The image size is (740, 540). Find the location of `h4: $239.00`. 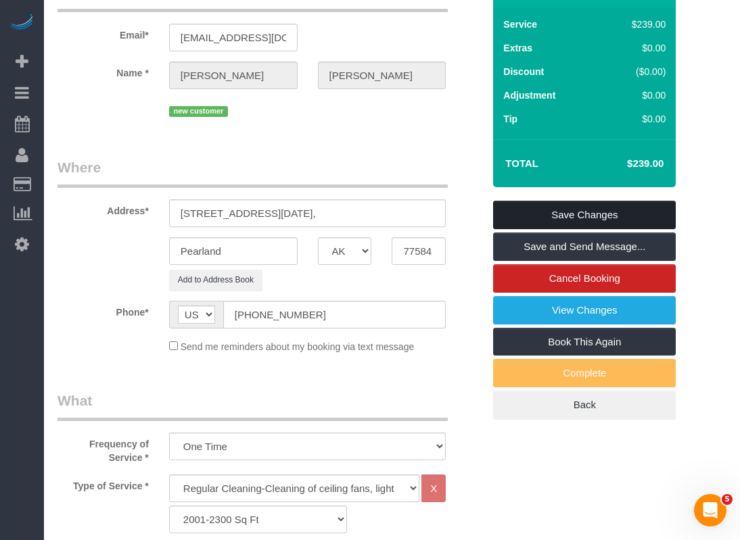

h4: $239.00 is located at coordinates (625, 164).